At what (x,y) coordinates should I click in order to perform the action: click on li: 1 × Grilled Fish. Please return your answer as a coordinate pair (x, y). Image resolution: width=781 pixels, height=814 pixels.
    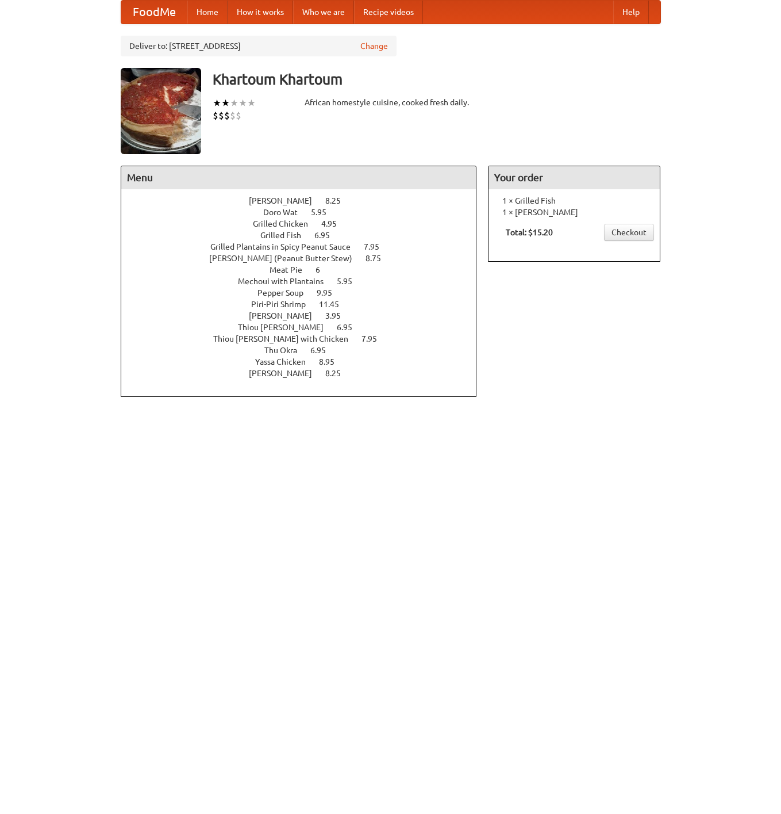
    Looking at the image, I should click on (574, 201).